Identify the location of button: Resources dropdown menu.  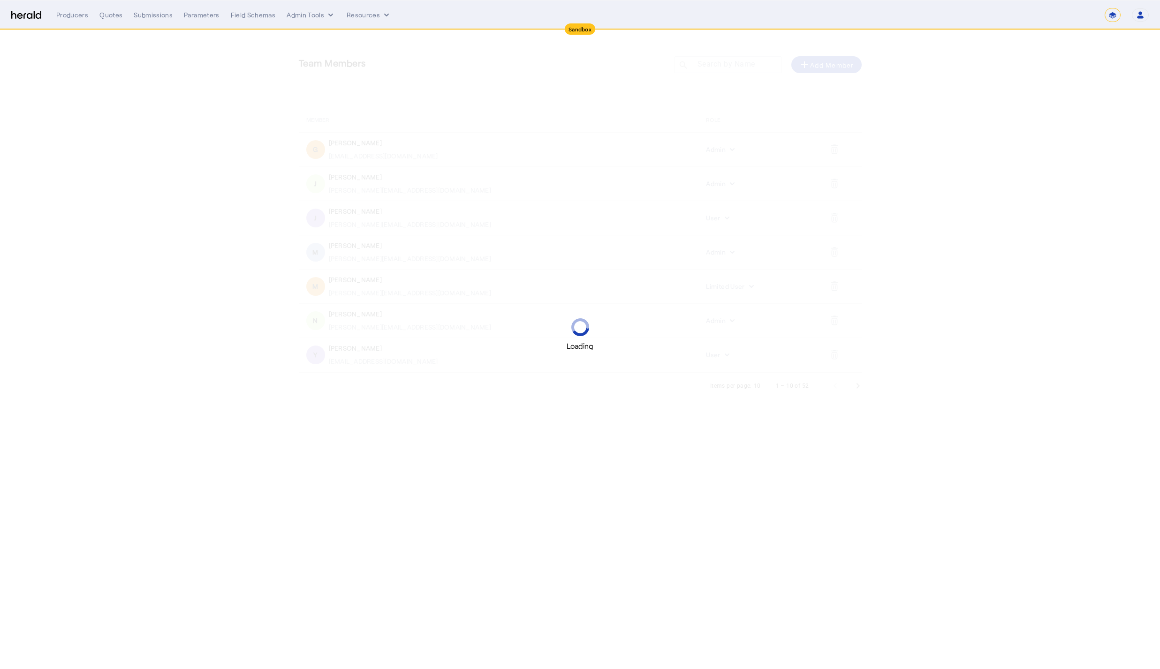
(369, 15).